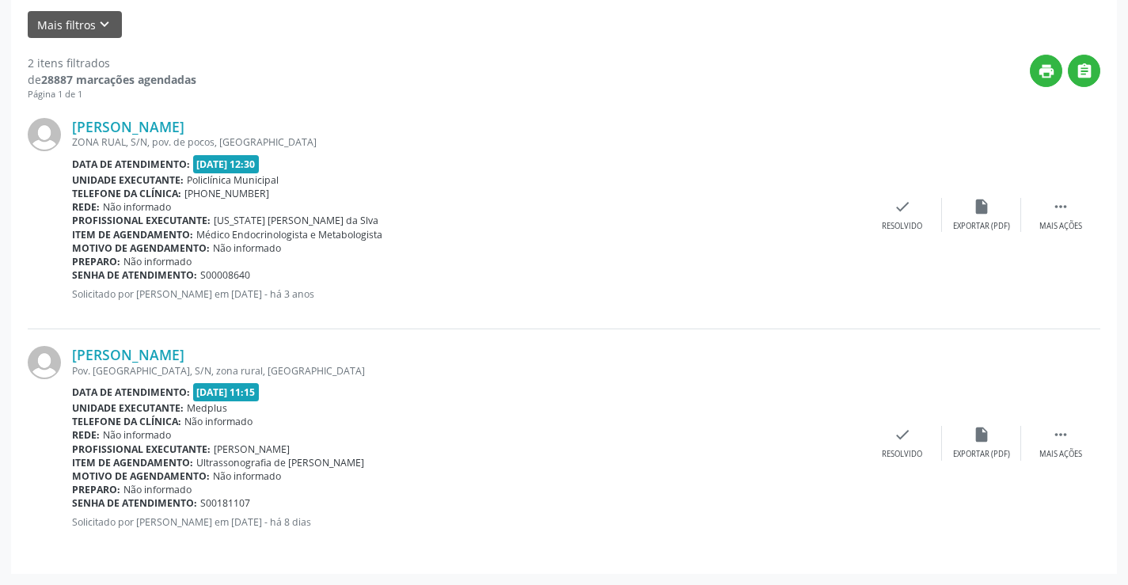 Image resolution: width=1128 pixels, height=585 pixels. Describe the element at coordinates (112, 94) in the screenshot. I see `div: Página 1 de 1` at that location.